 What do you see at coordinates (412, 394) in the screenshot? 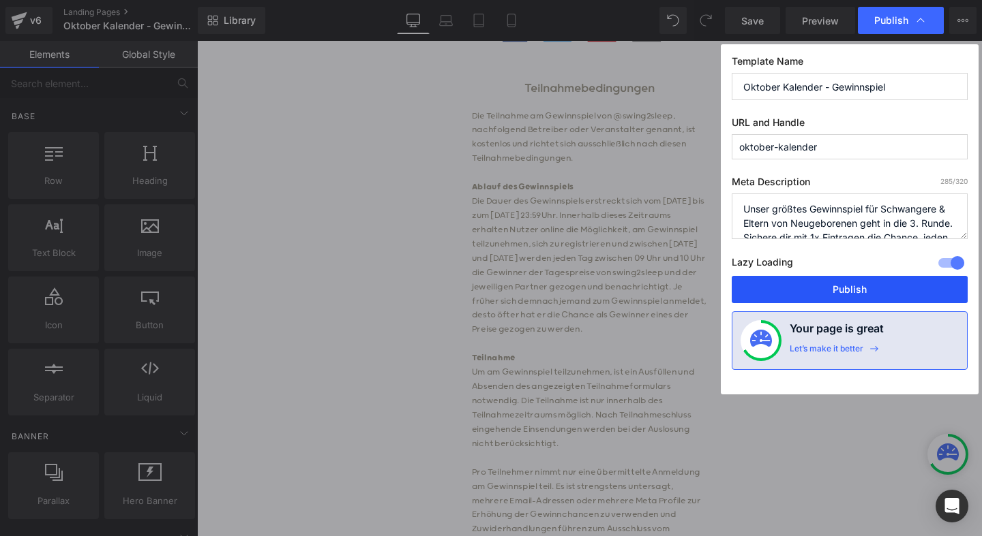
I see `p: Um am Gewinnspiel teilzunehmen, ist ein Ausfüllen und Absenden des angezeigten Teilnahmeformulars...` at bounding box center [412, 394].